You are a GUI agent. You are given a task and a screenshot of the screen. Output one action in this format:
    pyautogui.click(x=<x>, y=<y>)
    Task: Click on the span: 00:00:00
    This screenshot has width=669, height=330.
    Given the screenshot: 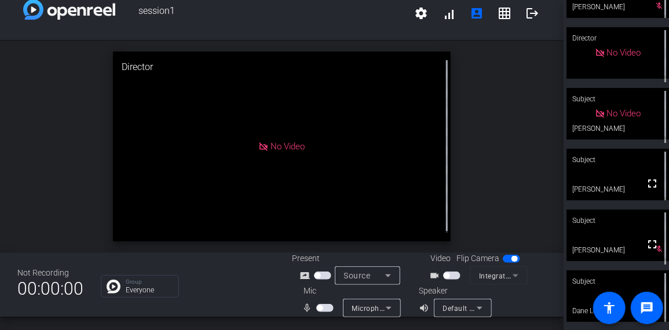 What is the action you would take?
    pyautogui.click(x=50, y=288)
    